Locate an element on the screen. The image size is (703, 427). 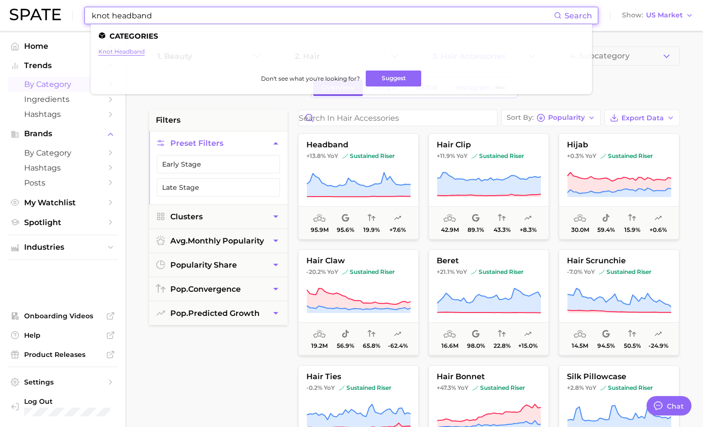
span: +7.6% is located at coordinates (398, 230).